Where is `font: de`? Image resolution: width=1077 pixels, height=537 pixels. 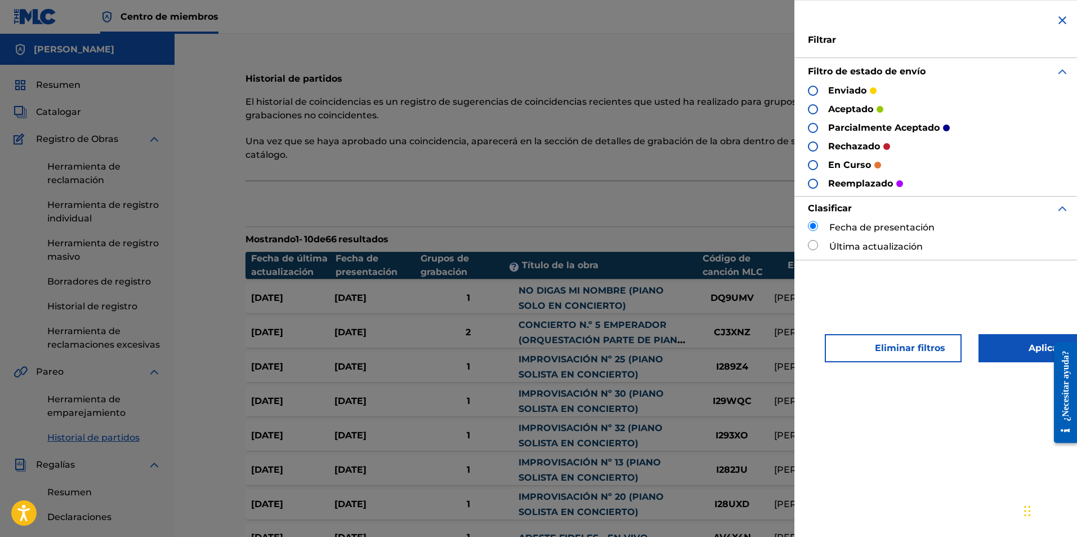
font: de is located at coordinates (319, 239).